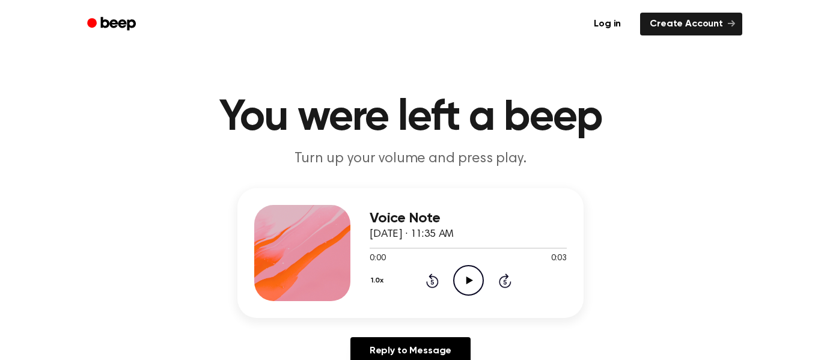 The image size is (821, 360). Describe the element at coordinates (559, 259) in the screenshot. I see `span: 0:03` at that location.